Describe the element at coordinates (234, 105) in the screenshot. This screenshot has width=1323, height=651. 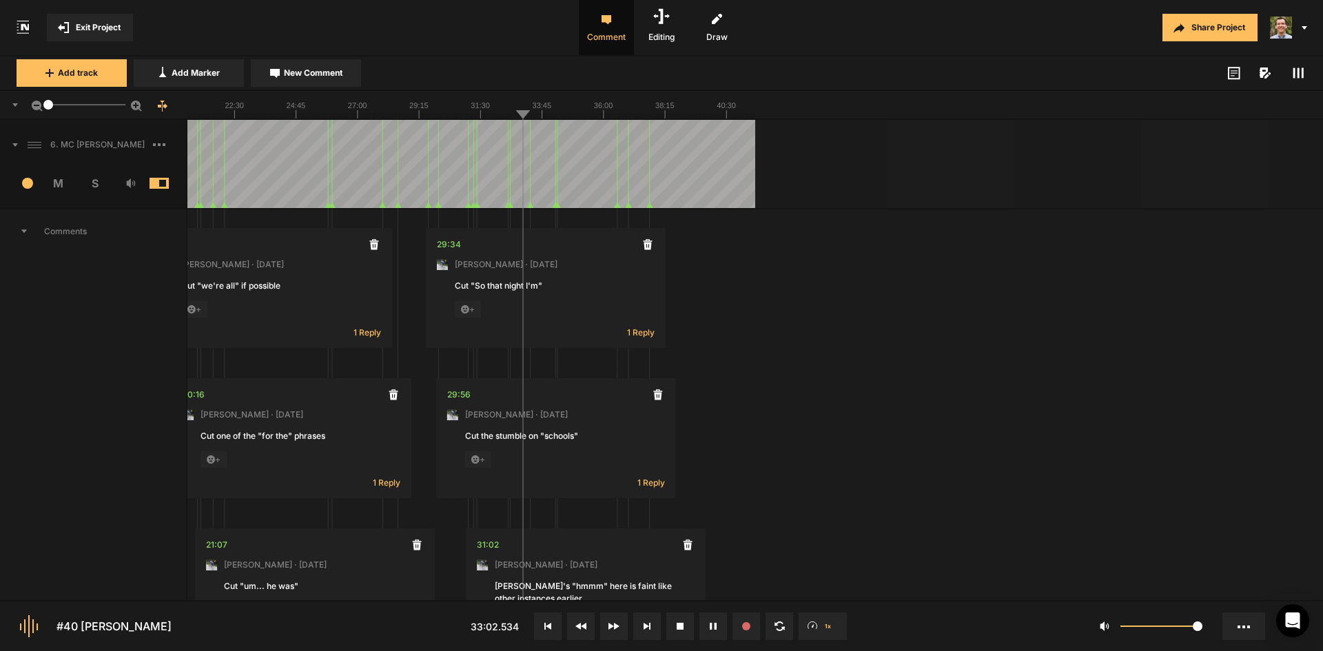
I see `text: 22:30` at that location.